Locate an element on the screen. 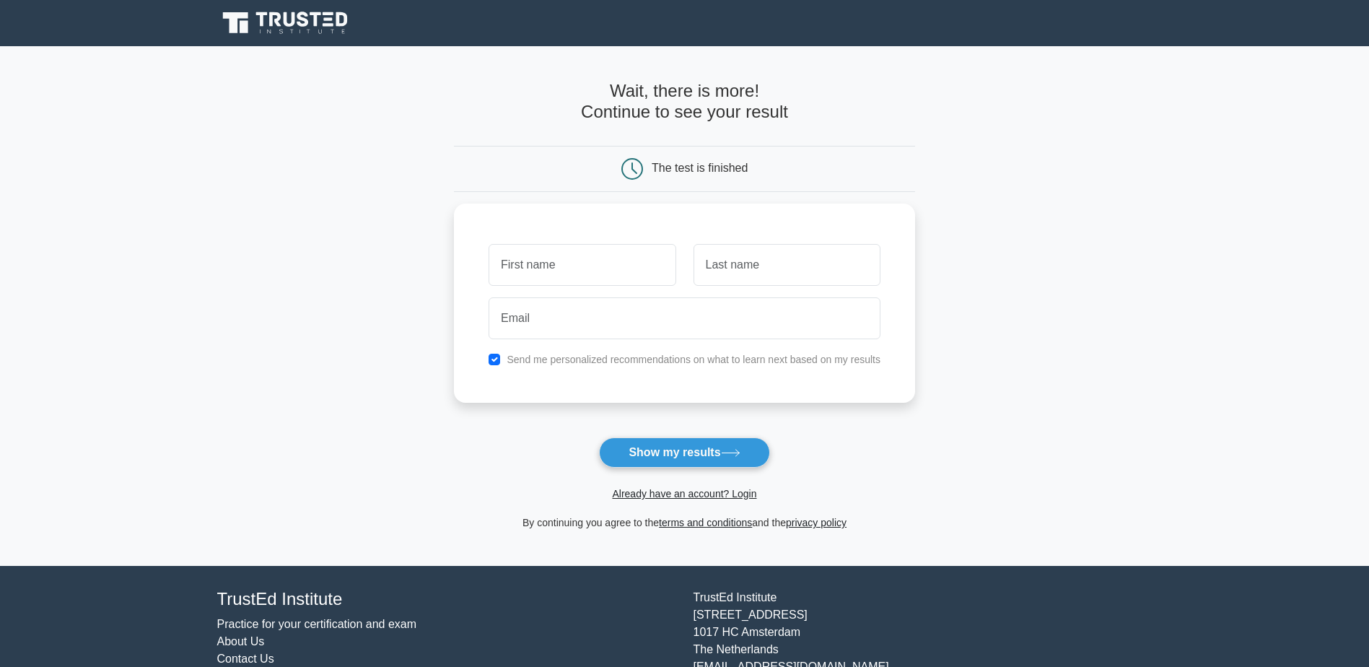 This screenshot has height=667, width=1369. h4: TrustEd Institute is located at coordinates (447, 599).